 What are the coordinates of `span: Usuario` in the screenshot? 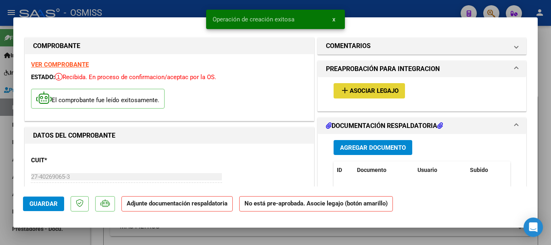 It's located at (428, 170).